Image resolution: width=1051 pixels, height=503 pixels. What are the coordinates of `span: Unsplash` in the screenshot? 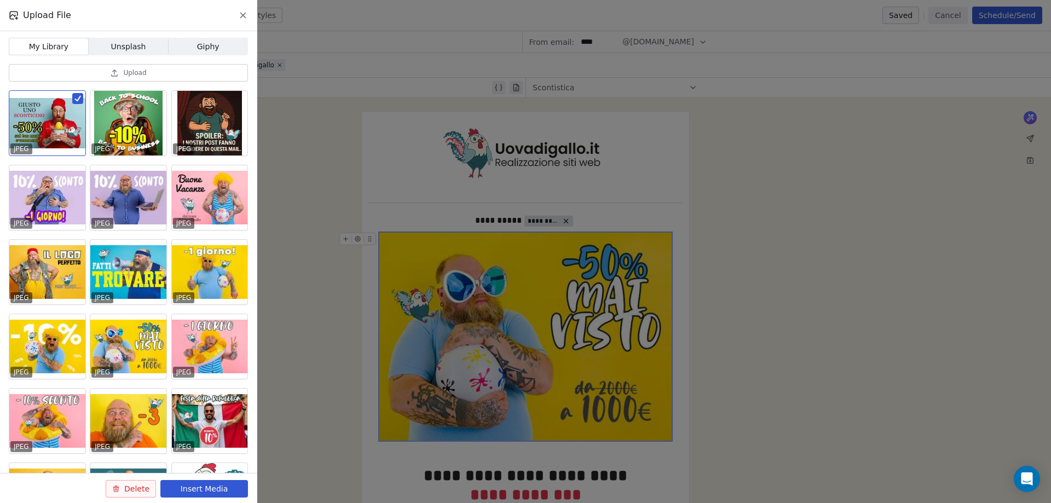 It's located at (129, 47).